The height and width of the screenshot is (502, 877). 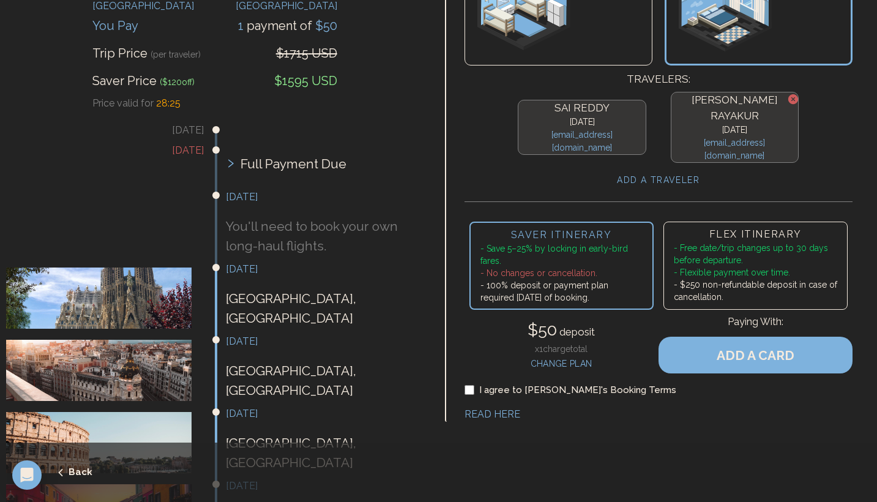 What do you see at coordinates (105, 442) in the screenshot?
I see `img: Rome` at bounding box center [105, 442].